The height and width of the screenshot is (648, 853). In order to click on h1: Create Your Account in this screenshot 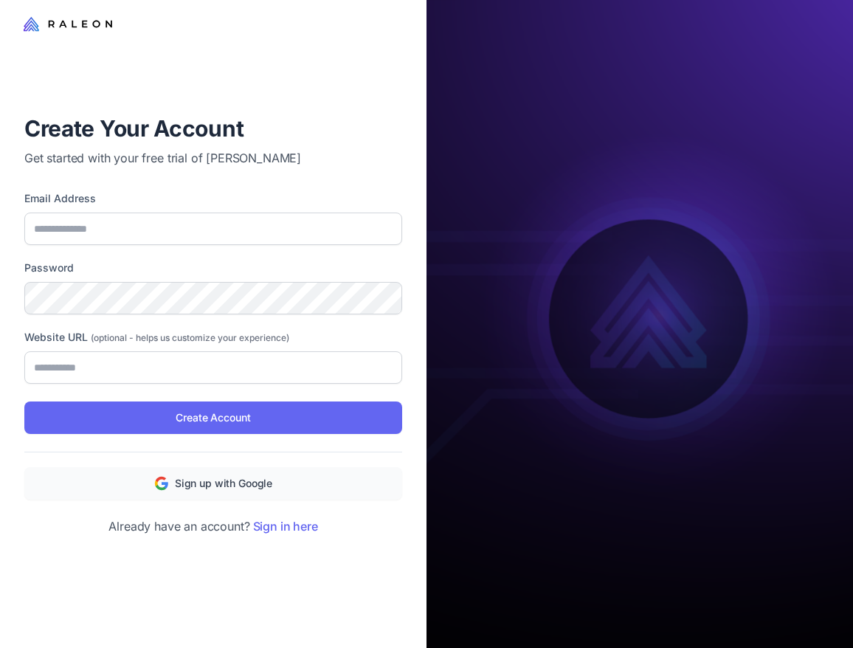, I will do `click(213, 128)`.